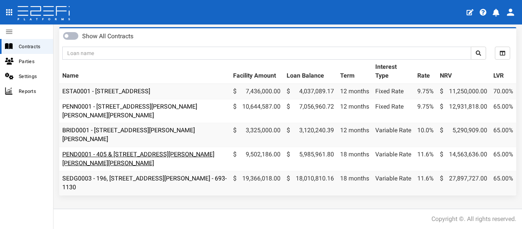 This screenshot has height=229, width=522. I want to click on td: 5,290,909.00, so click(463, 135).